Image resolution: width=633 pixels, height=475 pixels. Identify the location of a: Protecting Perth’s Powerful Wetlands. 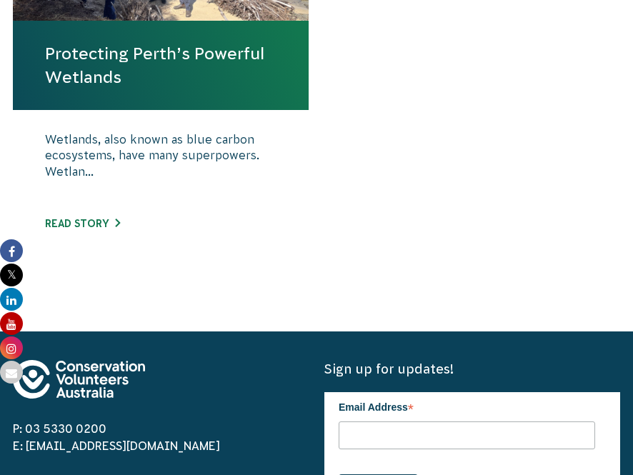
(161, 65).